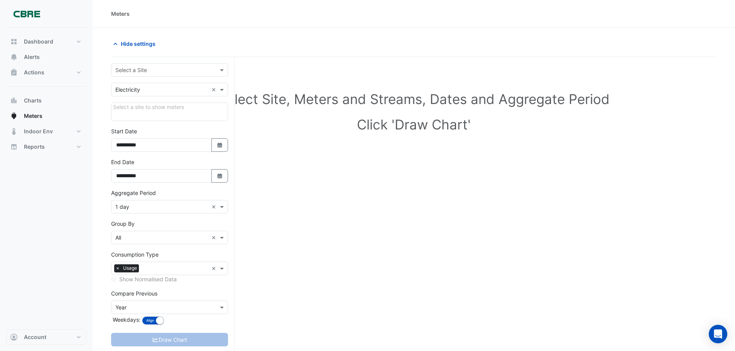 The image size is (735, 351). Describe the element at coordinates (38, 132) in the screenshot. I see `span: Indoor Env` at that location.